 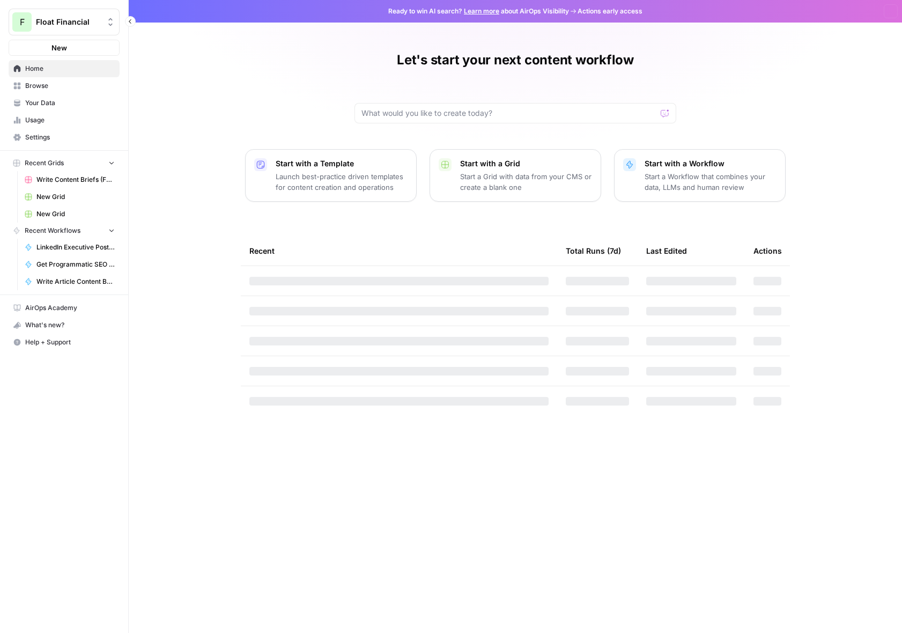 What do you see at coordinates (593, 251) in the screenshot?
I see `div: Total Runs (7d)` at bounding box center [593, 251].